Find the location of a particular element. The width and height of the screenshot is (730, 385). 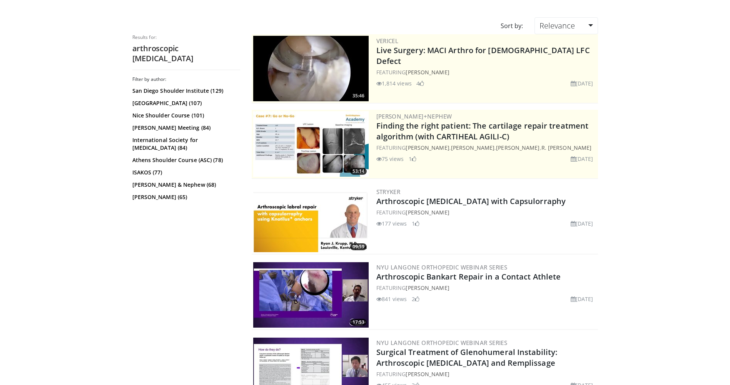

li: 841 views is located at coordinates (392, 299).